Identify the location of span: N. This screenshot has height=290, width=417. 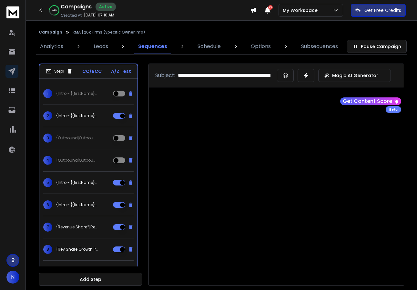
(13, 277).